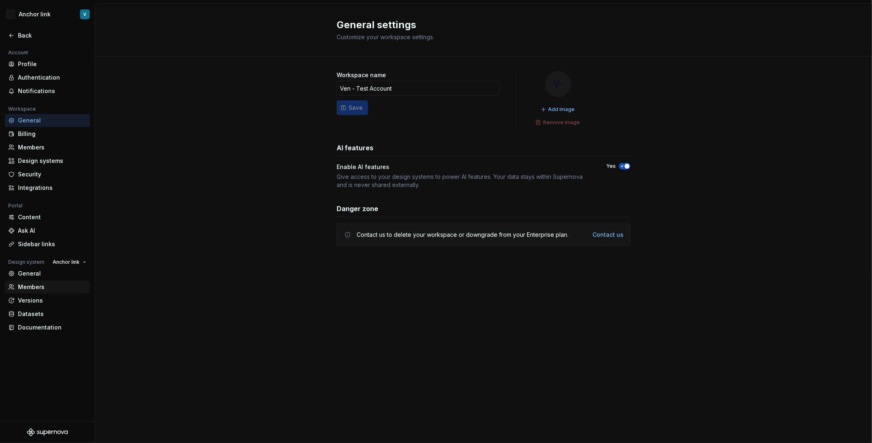 Image resolution: width=872 pixels, height=443 pixels. What do you see at coordinates (47, 217) in the screenshot?
I see `a: Content` at bounding box center [47, 217].